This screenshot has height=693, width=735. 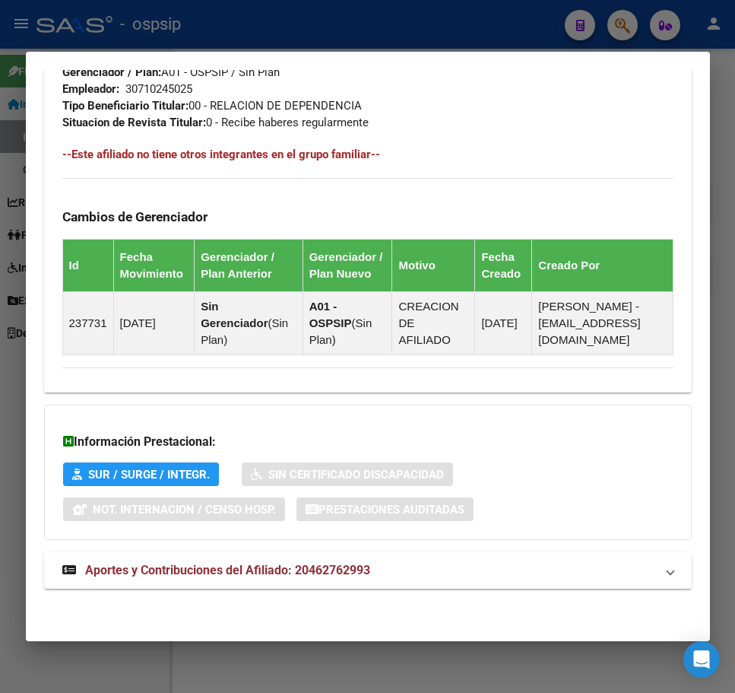 What do you see at coordinates (433, 265) in the screenshot?
I see `th: Motivo` at bounding box center [433, 265].